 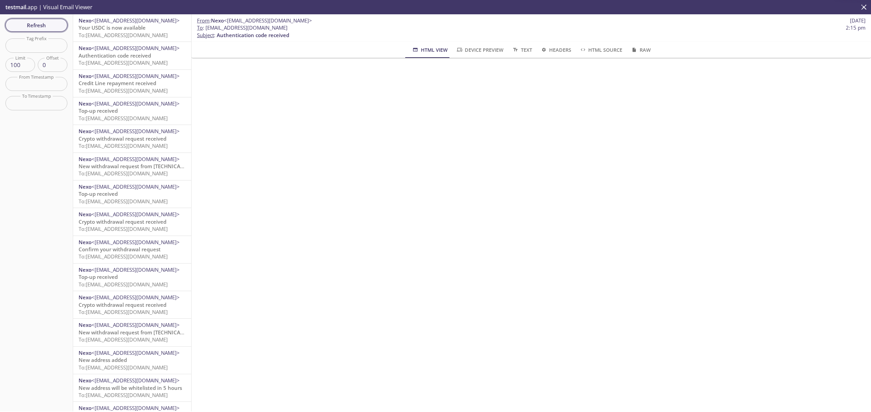 I want to click on span: Raw, so click(x=640, y=50).